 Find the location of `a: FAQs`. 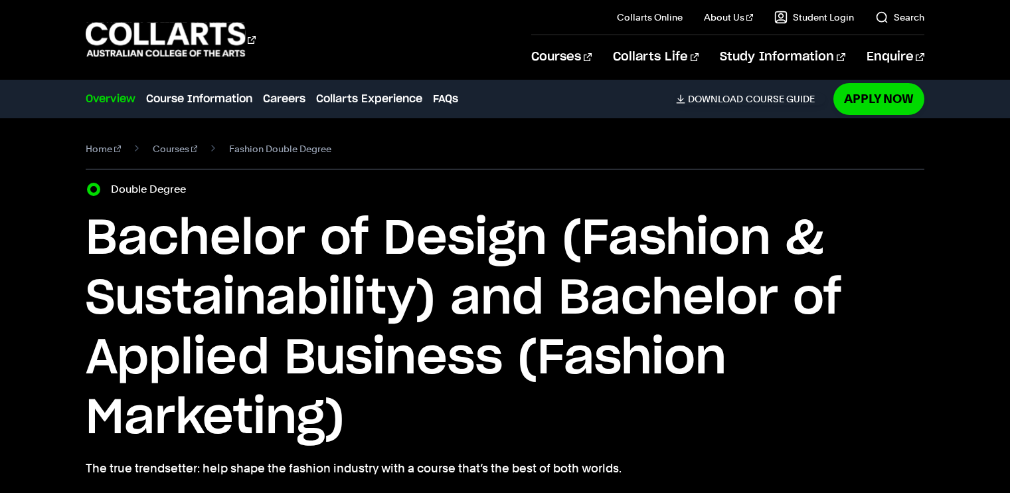

a: FAQs is located at coordinates (446, 99).